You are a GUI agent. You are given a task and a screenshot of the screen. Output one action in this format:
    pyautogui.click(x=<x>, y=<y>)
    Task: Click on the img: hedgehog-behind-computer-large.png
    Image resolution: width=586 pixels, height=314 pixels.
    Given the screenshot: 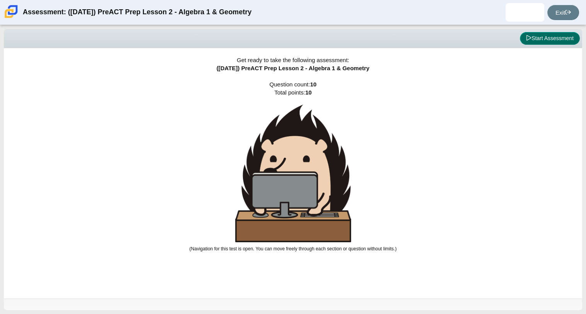 What is the action you would take?
    pyautogui.click(x=293, y=173)
    